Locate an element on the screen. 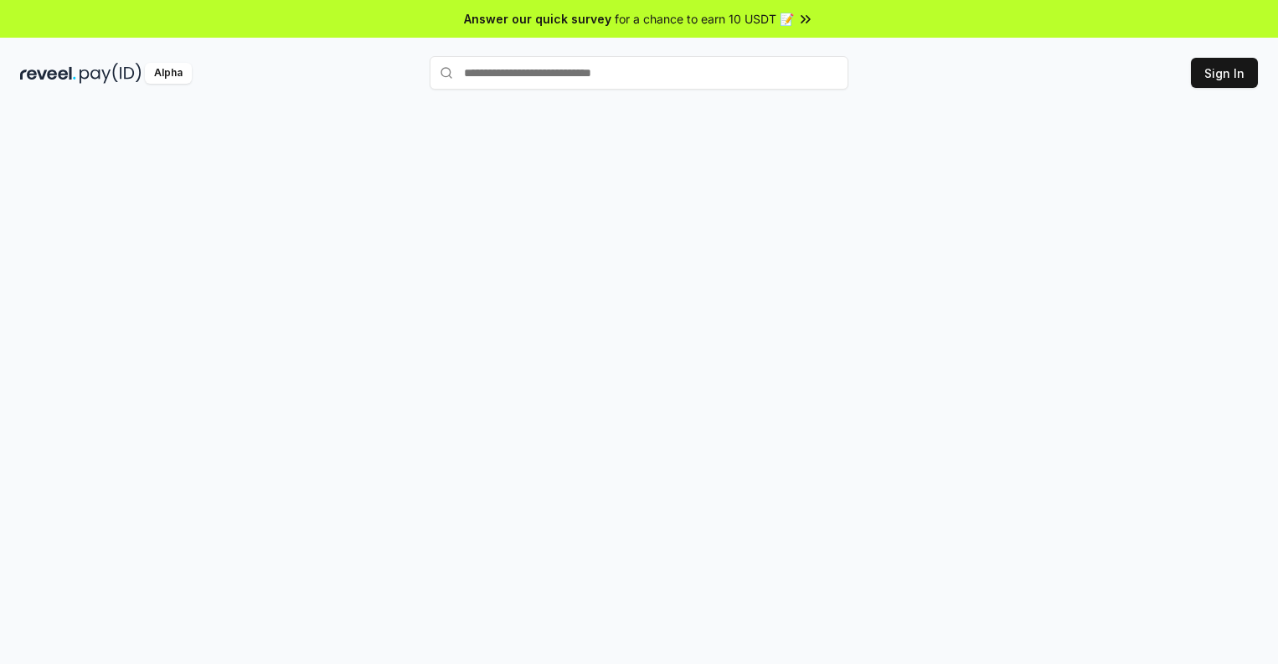  img: pay_id is located at coordinates (111, 73).